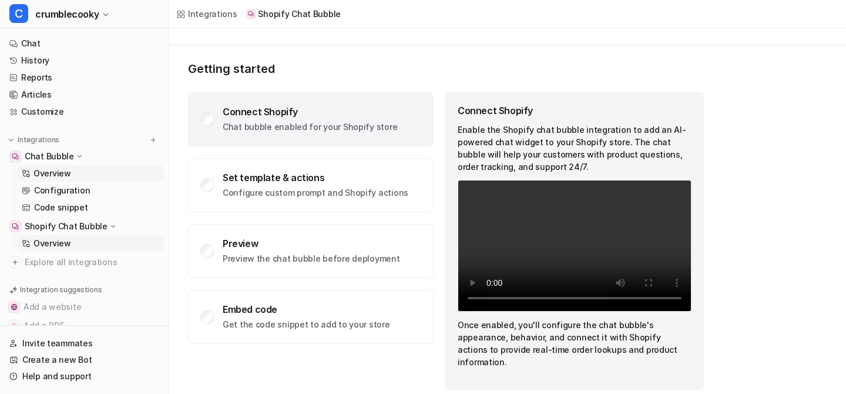 Image resolution: width=846 pixels, height=394 pixels. I want to click on a: Shopify Chat Bubble, so click(293, 14).